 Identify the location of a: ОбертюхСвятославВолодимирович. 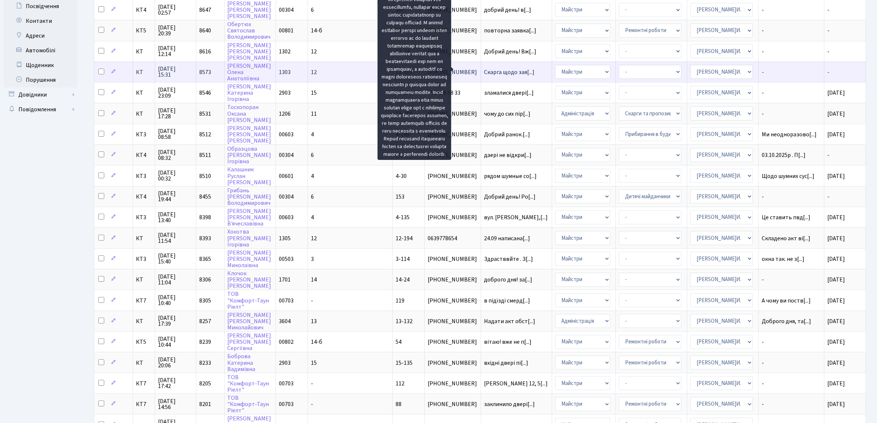
(249, 31).